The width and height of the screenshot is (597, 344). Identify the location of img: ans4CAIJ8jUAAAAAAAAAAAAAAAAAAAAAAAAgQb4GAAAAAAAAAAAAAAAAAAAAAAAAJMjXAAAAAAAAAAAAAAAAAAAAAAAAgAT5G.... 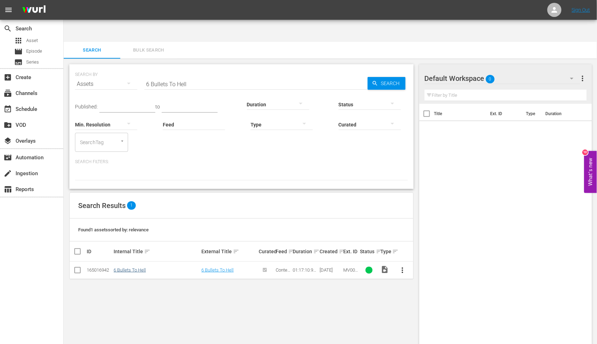
(34, 10).